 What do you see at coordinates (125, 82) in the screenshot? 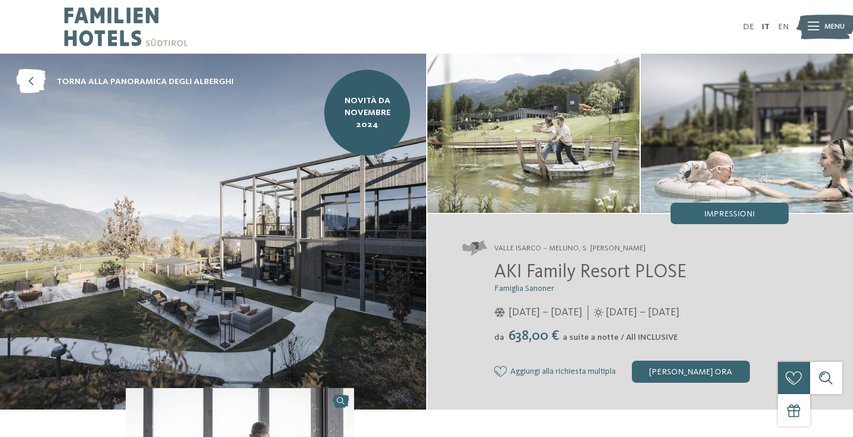
I see `a: torna alla panoramica degli alberghi` at bounding box center [125, 82].